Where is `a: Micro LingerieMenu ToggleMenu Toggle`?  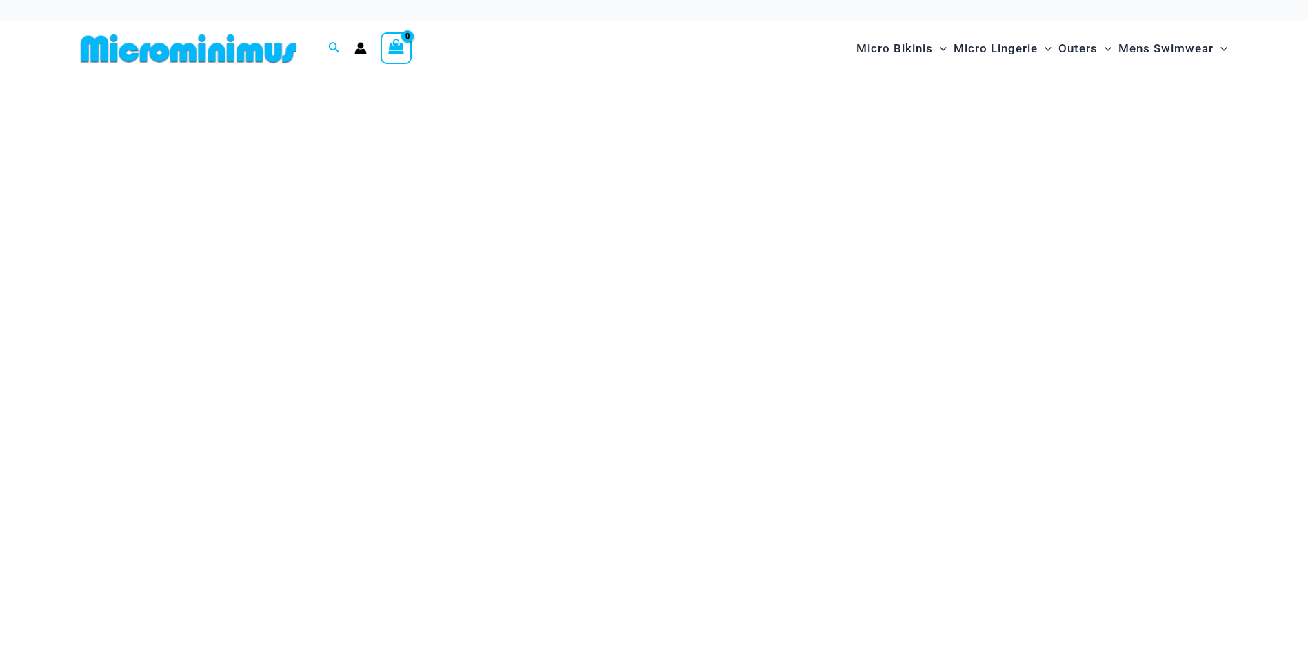
a: Micro LingerieMenu ToggleMenu Toggle is located at coordinates (1003, 48).